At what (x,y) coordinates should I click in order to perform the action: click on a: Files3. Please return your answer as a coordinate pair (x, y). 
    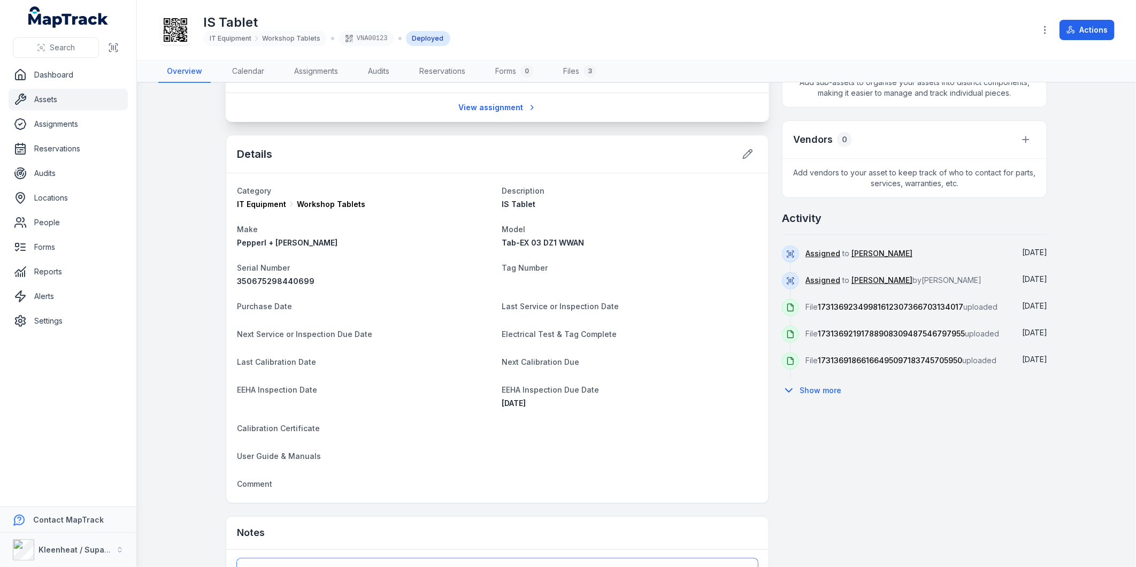
    Looking at the image, I should click on (580, 72).